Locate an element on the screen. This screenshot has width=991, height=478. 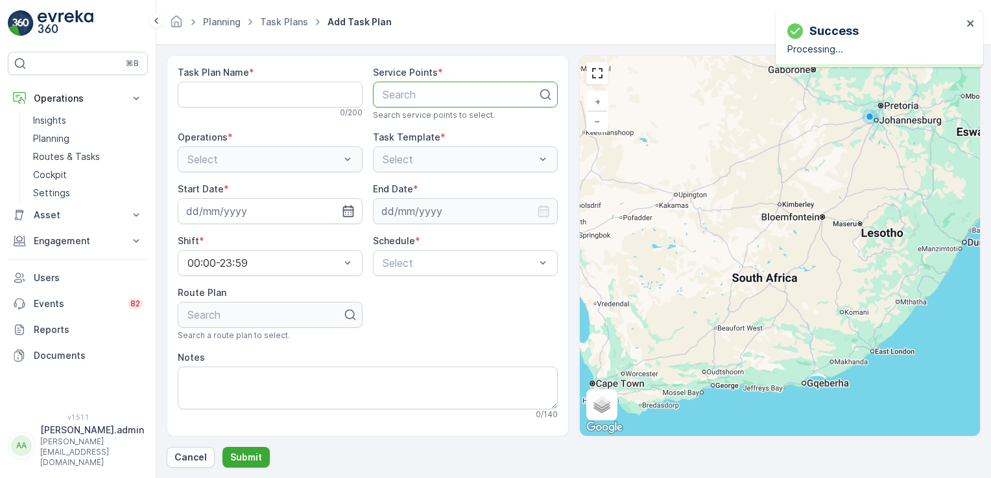
p: Planning is located at coordinates (51, 139).